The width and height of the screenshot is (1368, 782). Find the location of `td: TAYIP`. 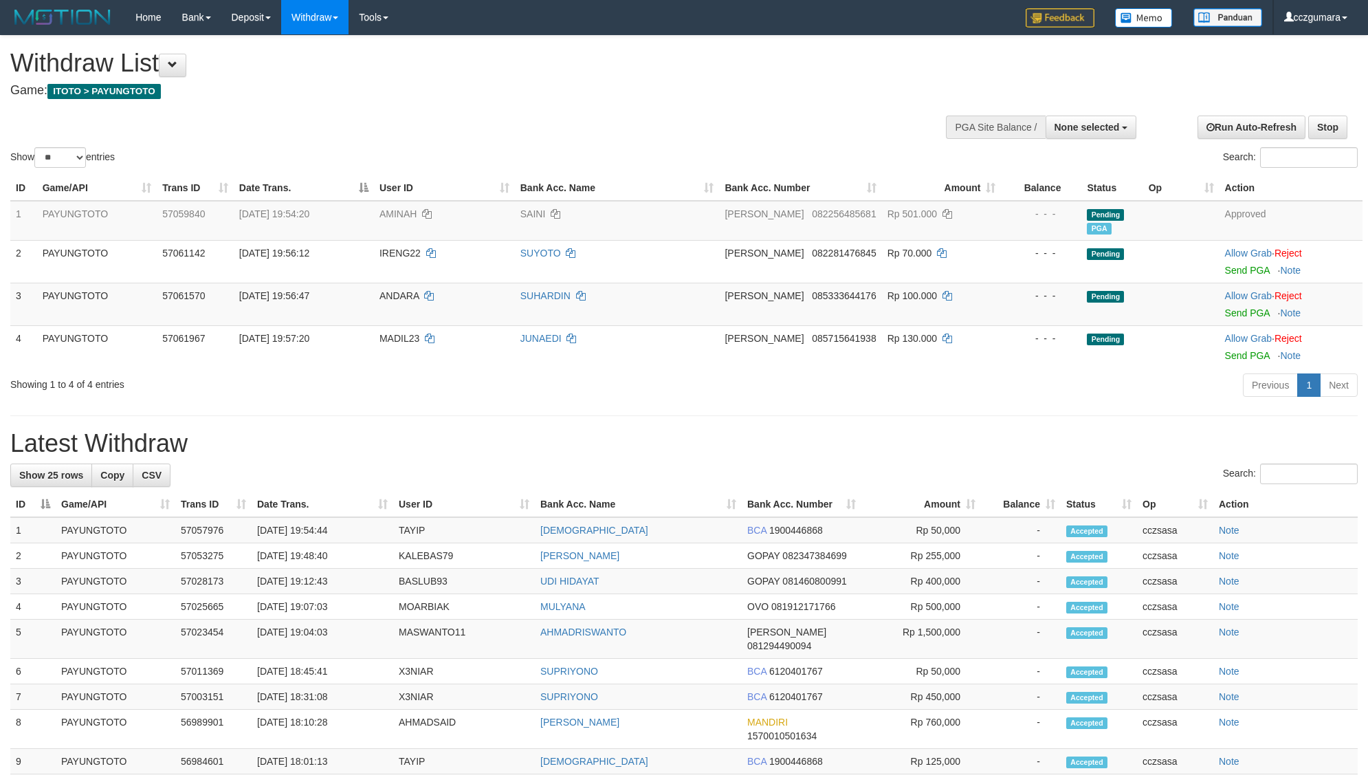

td: TAYIP is located at coordinates (464, 530).